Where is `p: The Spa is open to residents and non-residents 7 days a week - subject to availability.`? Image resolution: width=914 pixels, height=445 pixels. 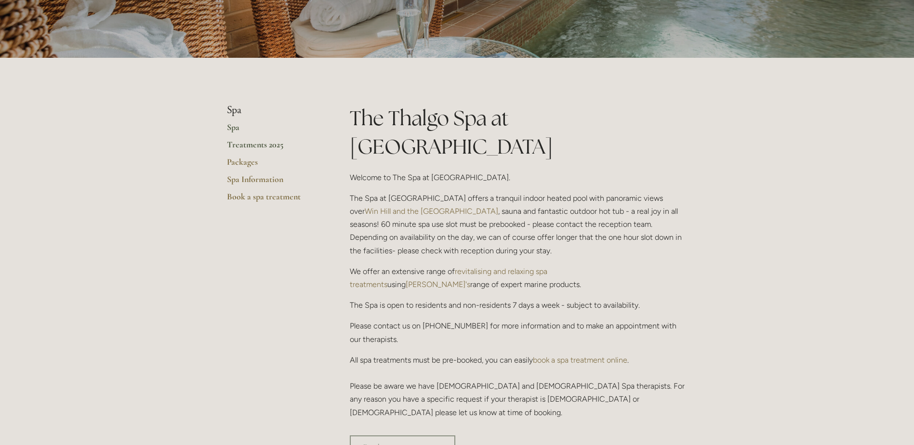
p: The Spa is open to residents and non-residents 7 days a week - subject to availability. is located at coordinates (518, 305).